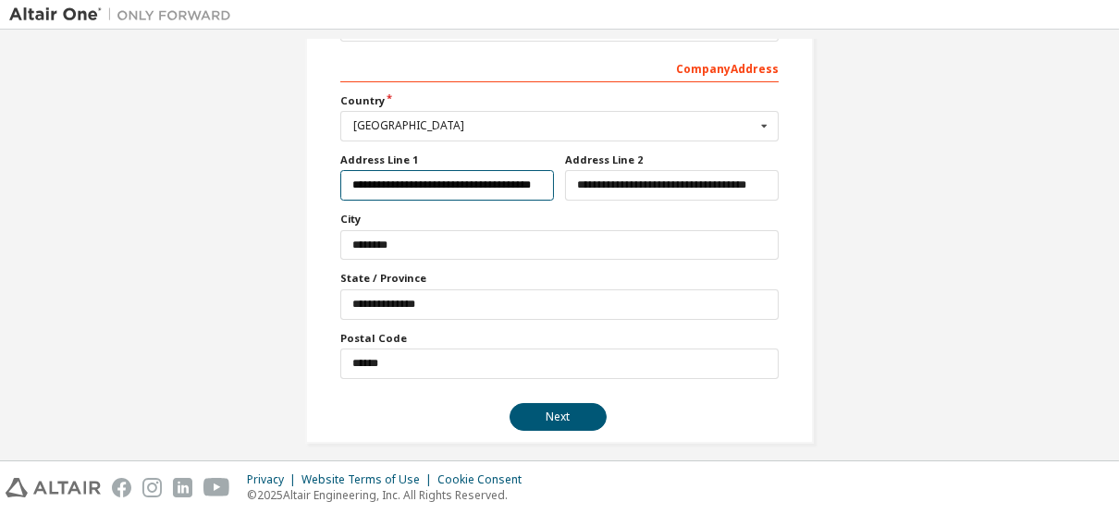  What do you see at coordinates (274, 480) in the screenshot?
I see `div: Privacy` at bounding box center [274, 480].